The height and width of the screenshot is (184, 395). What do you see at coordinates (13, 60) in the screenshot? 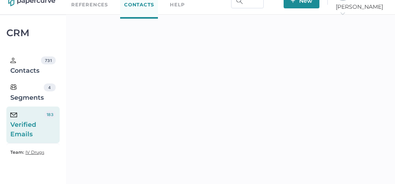
I see `img: person.20a629c4.svg` at bounding box center [13, 60].